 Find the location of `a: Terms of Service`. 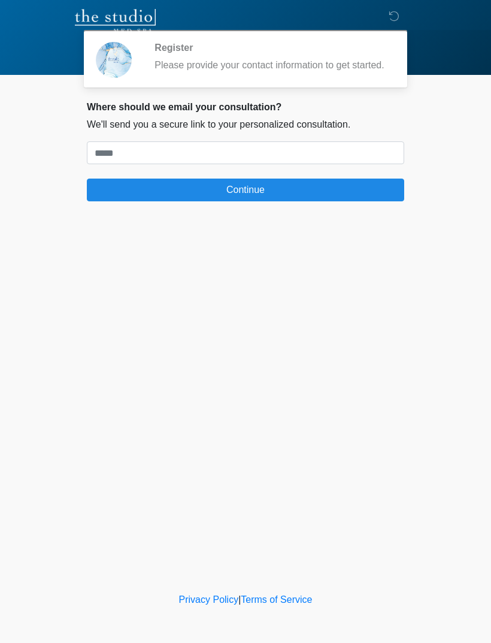

a: Terms of Service is located at coordinates (276, 599).